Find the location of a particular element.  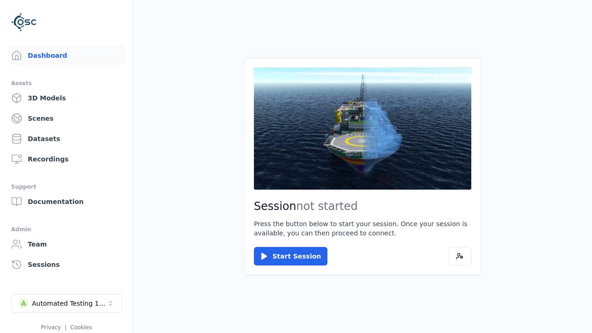

a: Cookies is located at coordinates (81, 327).